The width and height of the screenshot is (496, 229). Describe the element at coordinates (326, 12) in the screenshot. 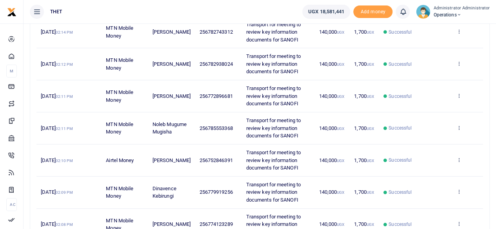

I see `a: UGX 18,581,441` at that location.